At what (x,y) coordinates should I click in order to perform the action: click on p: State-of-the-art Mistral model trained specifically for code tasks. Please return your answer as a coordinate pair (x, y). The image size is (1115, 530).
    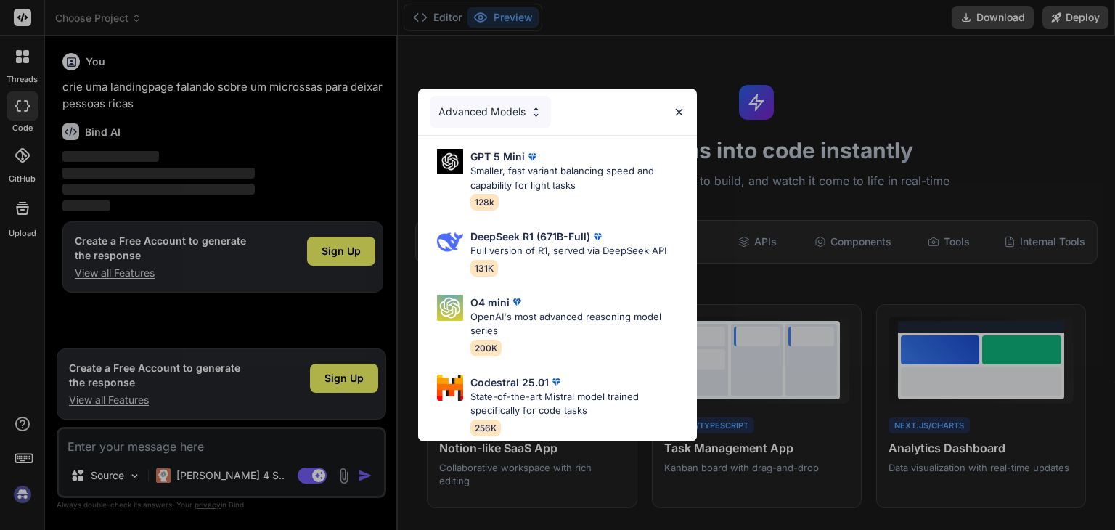
    Looking at the image, I should click on (578, 404).